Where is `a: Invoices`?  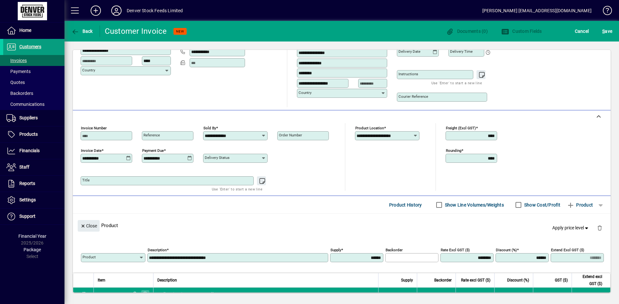 a: Invoices is located at coordinates (34, 61).